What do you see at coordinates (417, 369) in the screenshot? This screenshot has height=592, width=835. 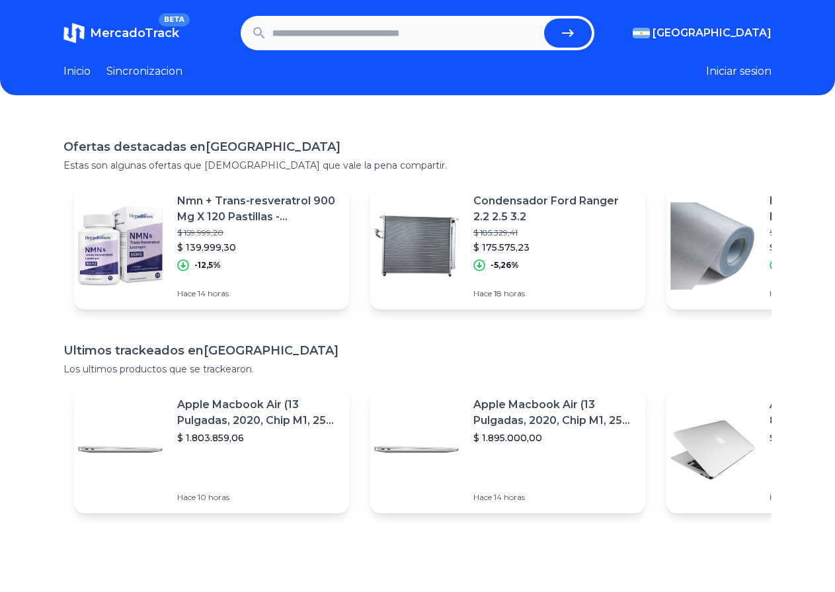 I see `p: Los ultimos productos que se trackearon.` at bounding box center [417, 369].